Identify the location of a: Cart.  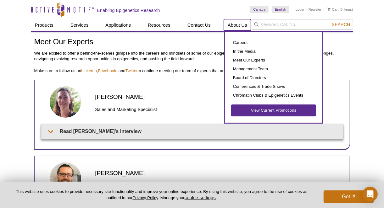
(333, 9).